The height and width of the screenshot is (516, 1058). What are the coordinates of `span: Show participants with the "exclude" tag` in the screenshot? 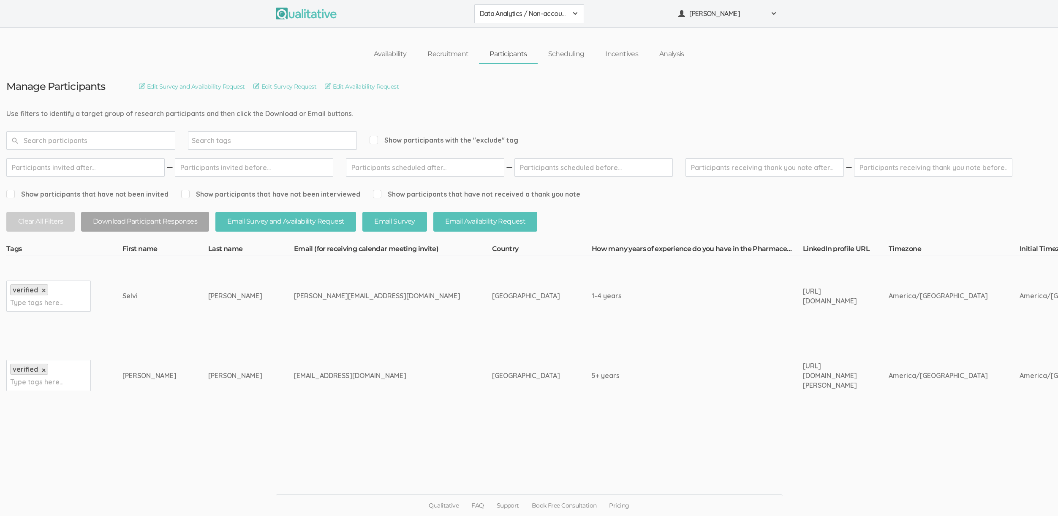 It's located at (444, 140).